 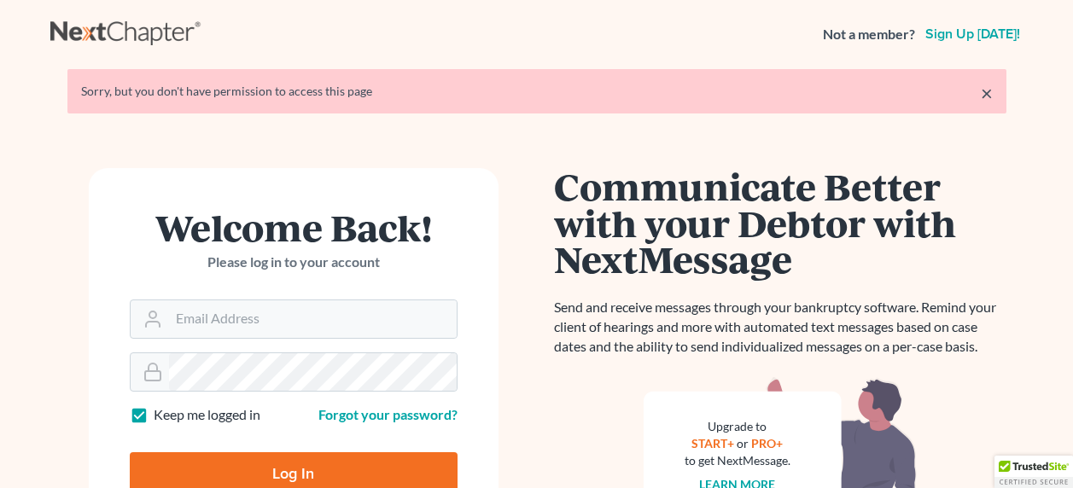 I want to click on h1: Welcome Back!, so click(x=294, y=227).